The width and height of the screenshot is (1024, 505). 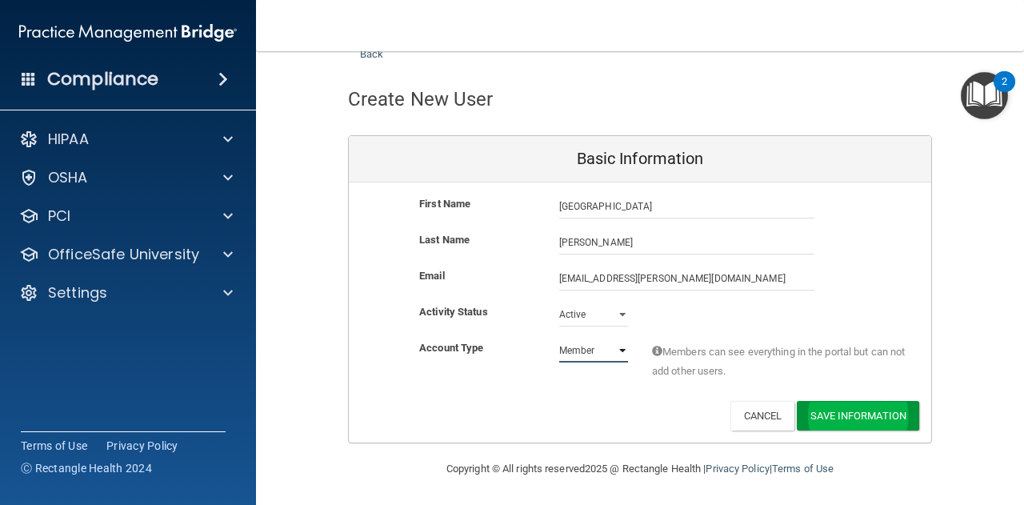 What do you see at coordinates (78, 293) in the screenshot?
I see `p: Settings` at bounding box center [78, 293].